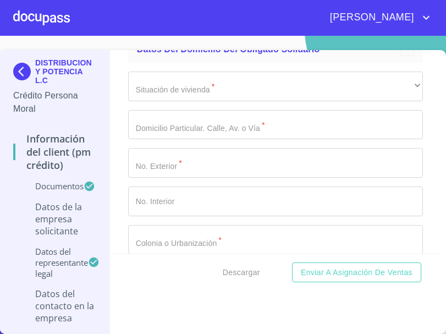 The width and height of the screenshot is (446, 334). I want to click on span: Enviar a Asignación de Ventas, so click(356, 272).